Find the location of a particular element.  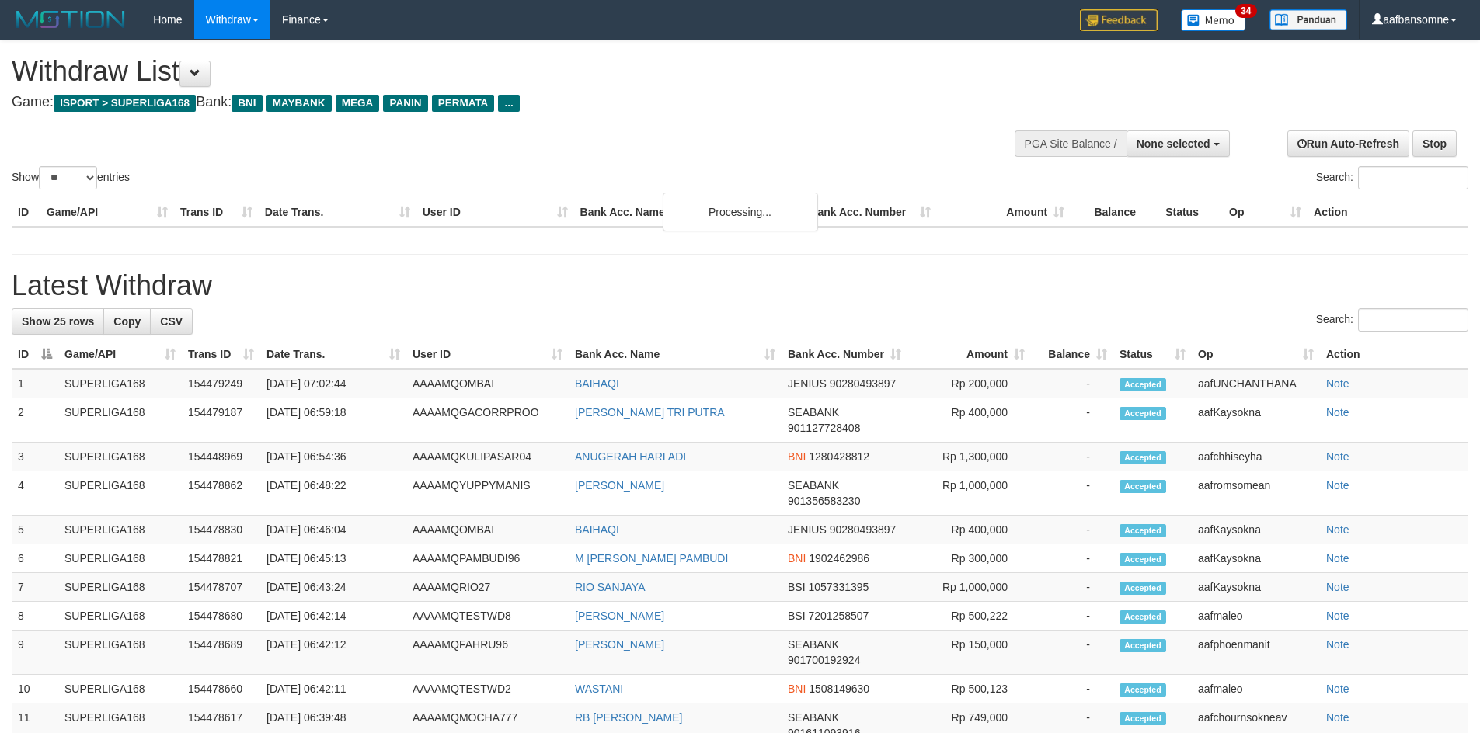

td: 154479249 is located at coordinates (221, 384).